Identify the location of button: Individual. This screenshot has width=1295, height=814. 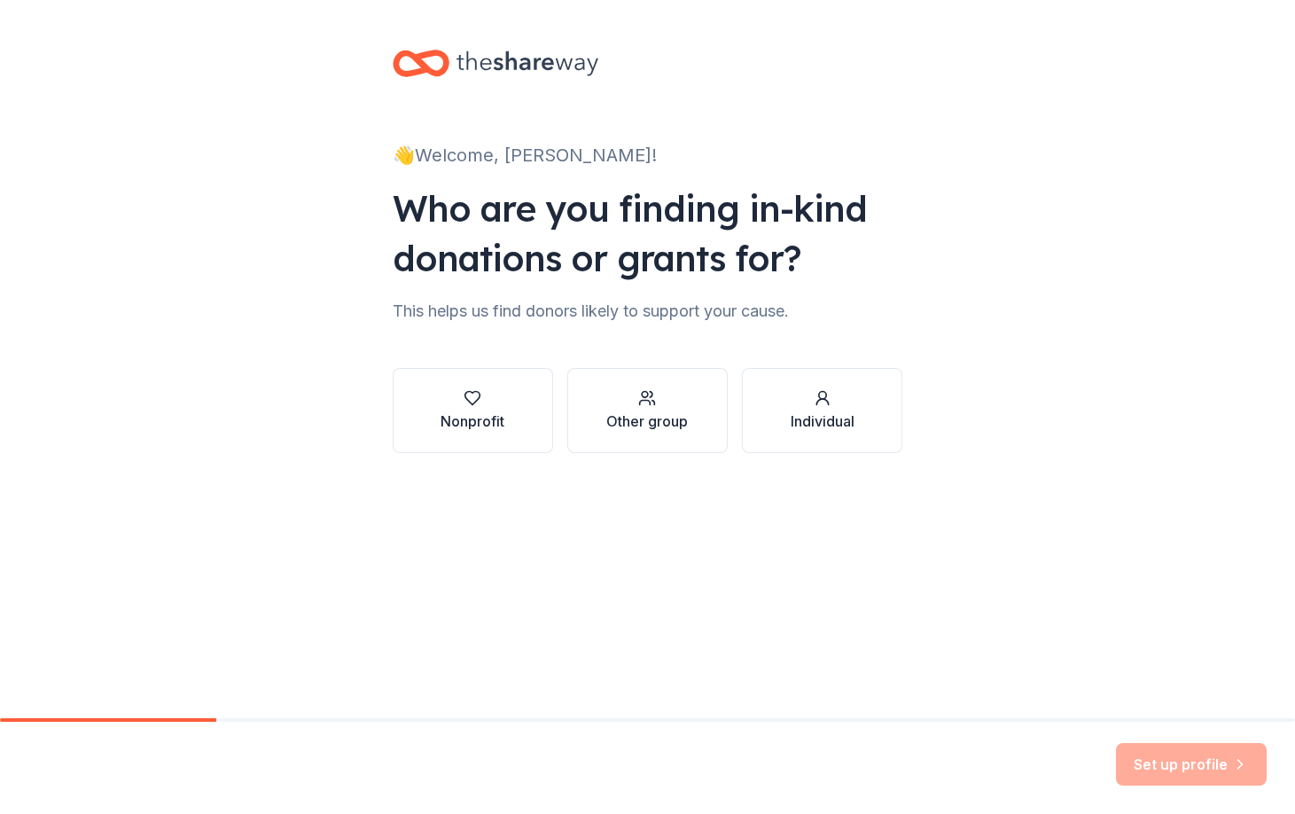
(822, 410).